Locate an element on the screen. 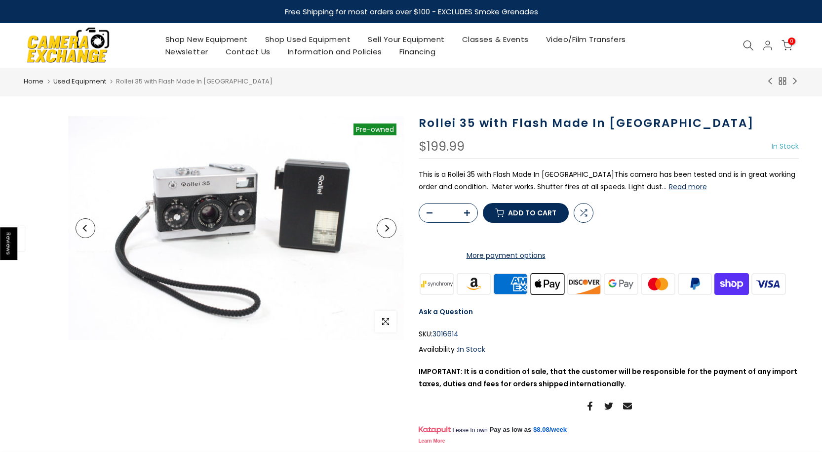 Image resolution: width=822 pixels, height=452 pixels. a: Used Equipment is located at coordinates (79, 81).